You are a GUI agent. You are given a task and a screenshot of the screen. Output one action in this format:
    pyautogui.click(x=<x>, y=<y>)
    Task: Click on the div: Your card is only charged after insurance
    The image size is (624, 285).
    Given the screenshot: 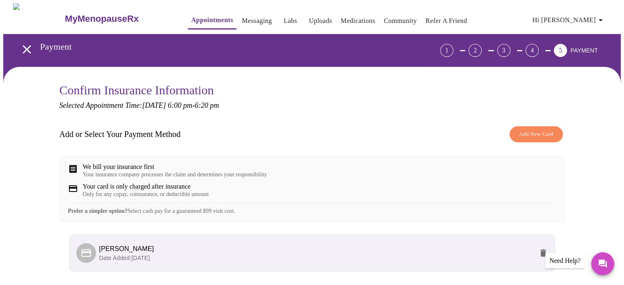 What is the action you would take?
    pyautogui.click(x=146, y=187)
    